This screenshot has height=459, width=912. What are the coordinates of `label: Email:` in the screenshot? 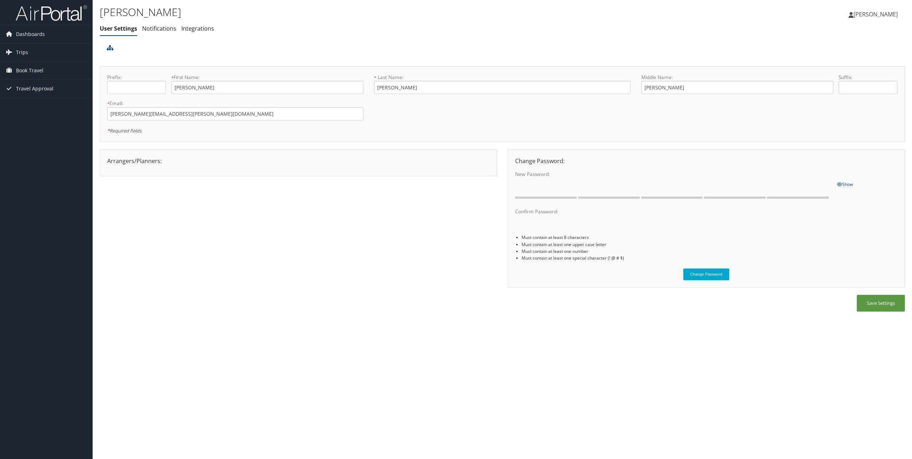 It's located at (235, 103).